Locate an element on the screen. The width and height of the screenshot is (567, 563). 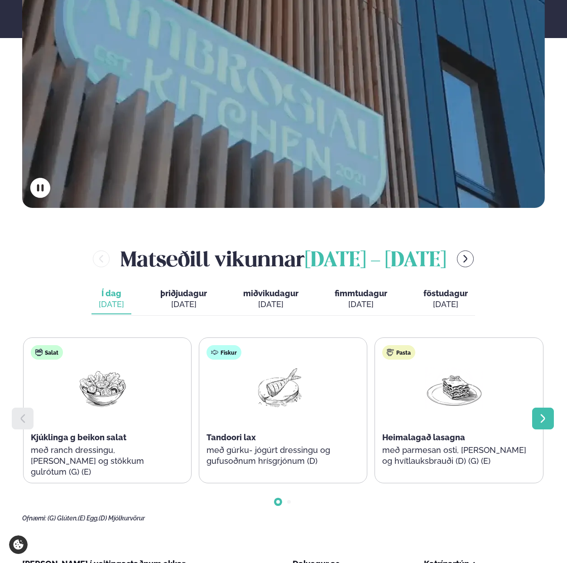
img: Fish.png is located at coordinates (279, 388).